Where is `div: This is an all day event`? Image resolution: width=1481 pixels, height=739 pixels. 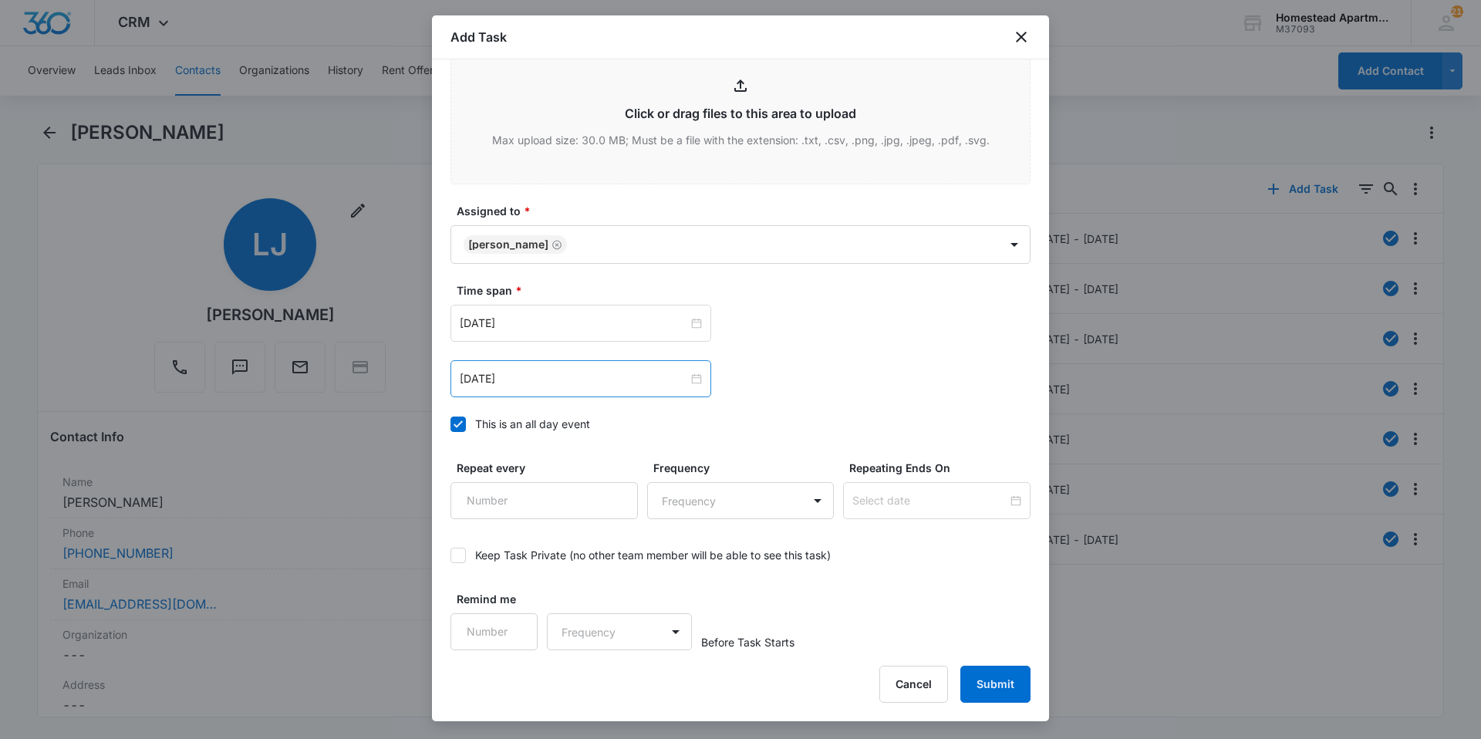
div: This is an all day event is located at coordinates (532, 424).